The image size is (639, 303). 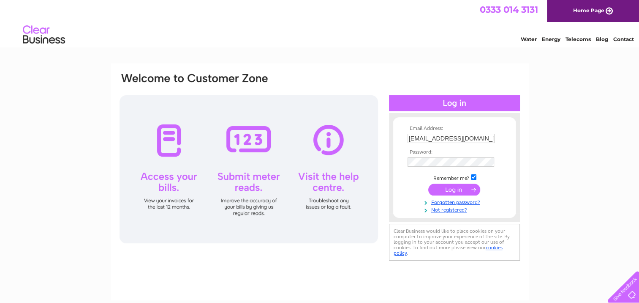 What do you see at coordinates (455, 242) in the screenshot?
I see `div: Clear Business would like to place cookies on your computer to improve your experience of the sit...` at bounding box center [455, 242].